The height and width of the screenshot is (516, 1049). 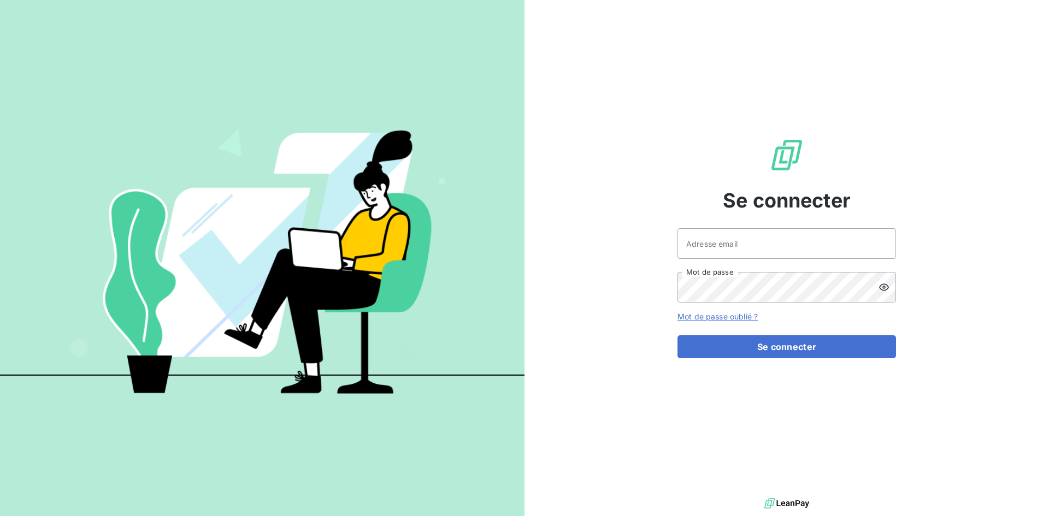 What do you see at coordinates (787, 201) in the screenshot?
I see `span: Se connecter` at bounding box center [787, 201].